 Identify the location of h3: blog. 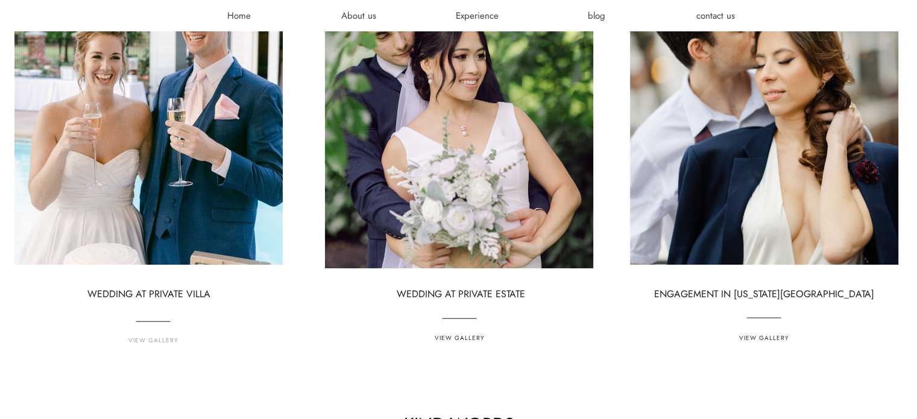
(597, 16).